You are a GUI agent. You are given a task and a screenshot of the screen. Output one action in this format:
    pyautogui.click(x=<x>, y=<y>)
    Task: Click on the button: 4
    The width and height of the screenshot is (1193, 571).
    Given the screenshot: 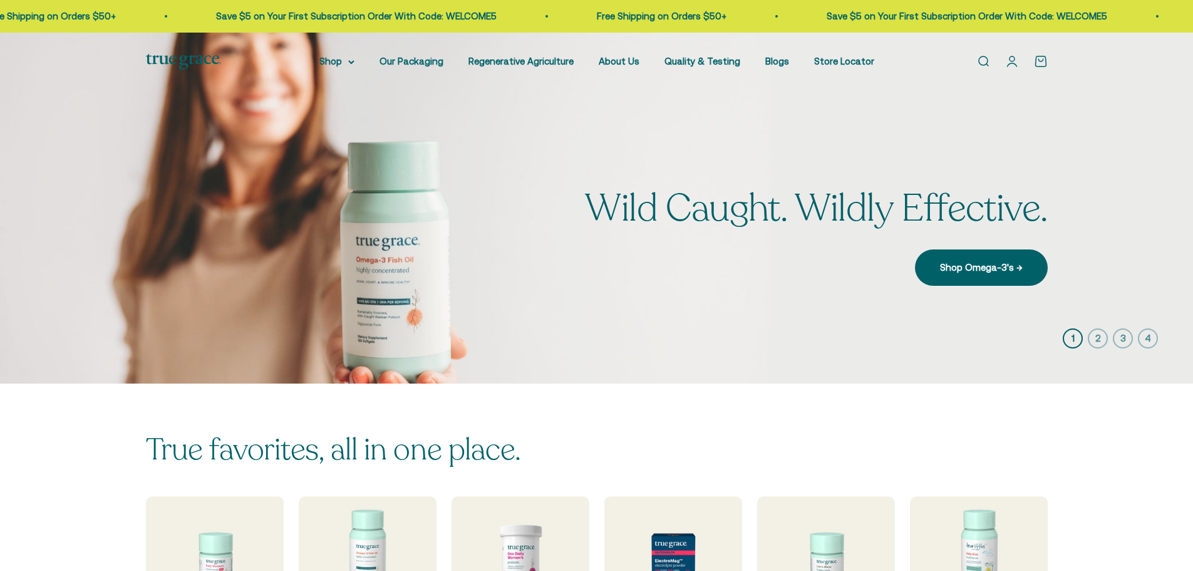 What is the action you would take?
    pyautogui.click(x=1148, y=338)
    